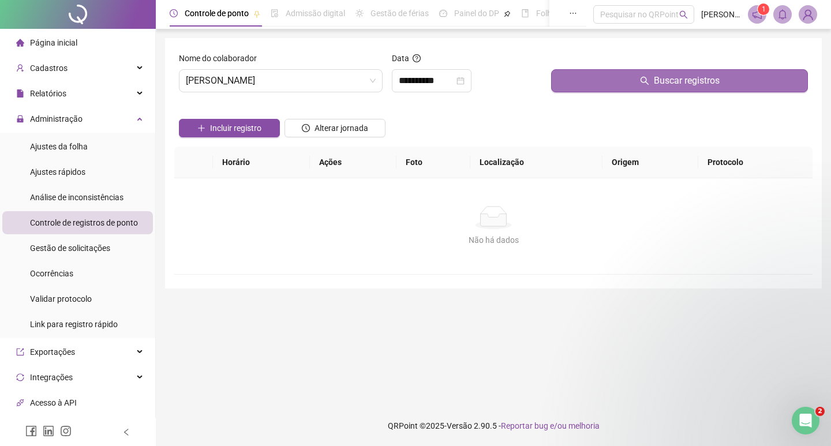 The height and width of the screenshot is (446, 831). Describe the element at coordinates (51, 274) in the screenshot. I see `span: Ocorrências` at that location.